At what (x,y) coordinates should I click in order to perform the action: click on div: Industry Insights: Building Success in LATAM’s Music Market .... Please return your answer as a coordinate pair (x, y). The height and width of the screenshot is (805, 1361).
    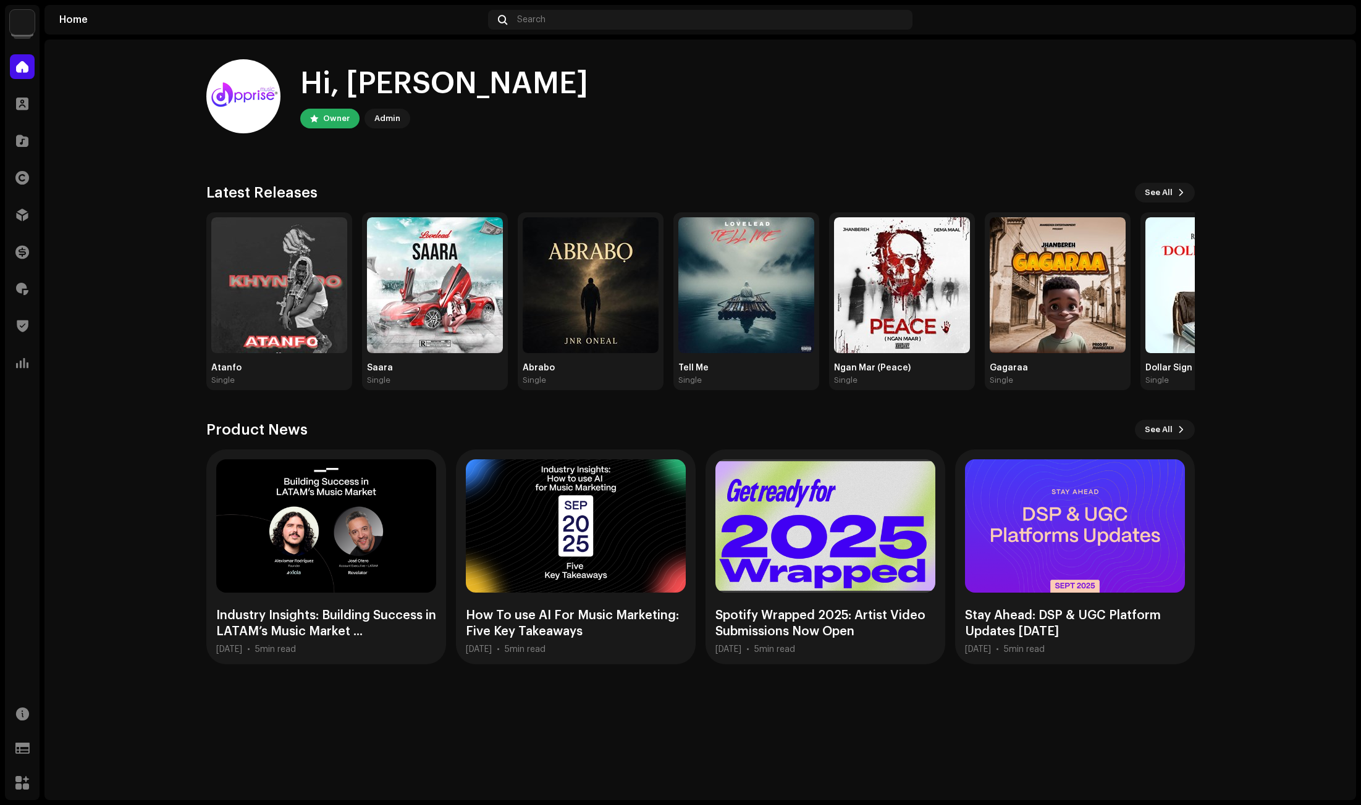
    Looking at the image, I should click on (326, 624).